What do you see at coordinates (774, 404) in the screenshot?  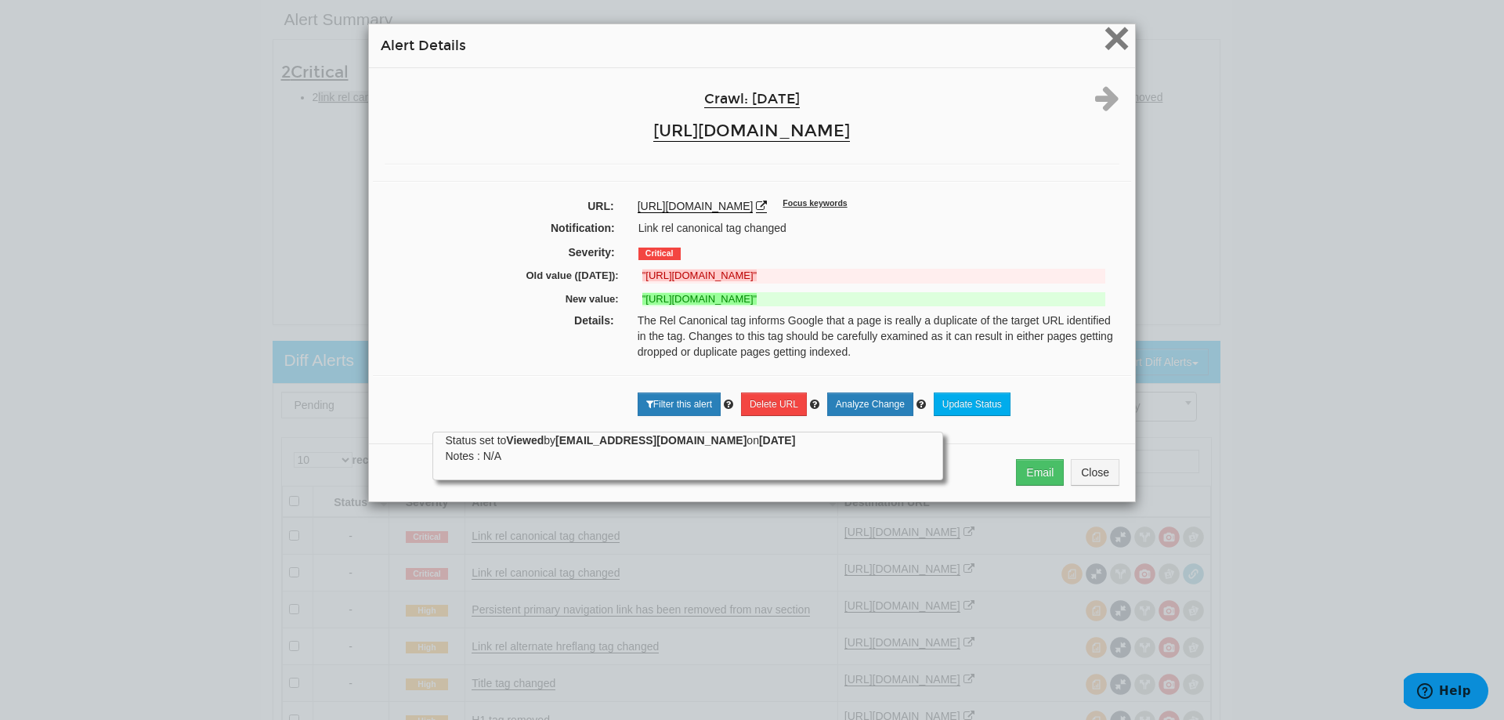 I see `a: Delete URL` at bounding box center [774, 404].